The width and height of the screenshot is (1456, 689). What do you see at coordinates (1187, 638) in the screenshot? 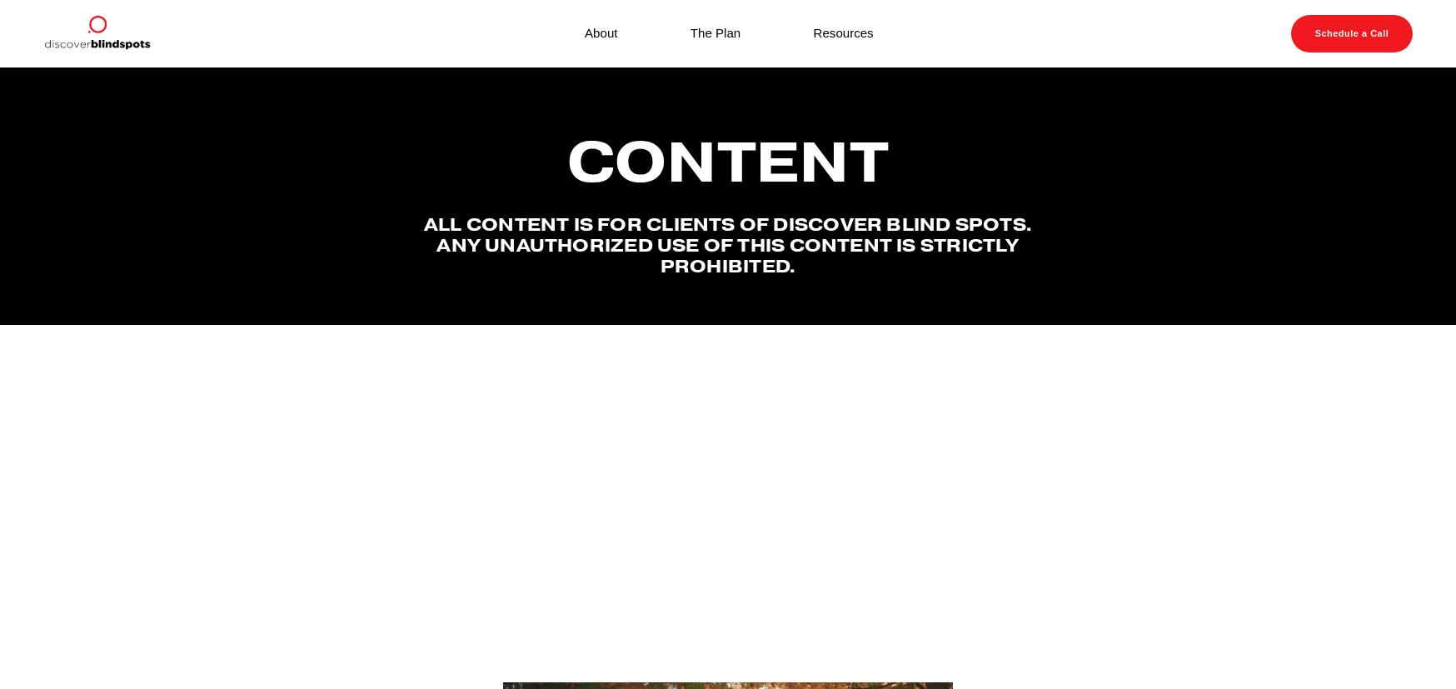
I see `span: Voice Overs` at bounding box center [1187, 638].